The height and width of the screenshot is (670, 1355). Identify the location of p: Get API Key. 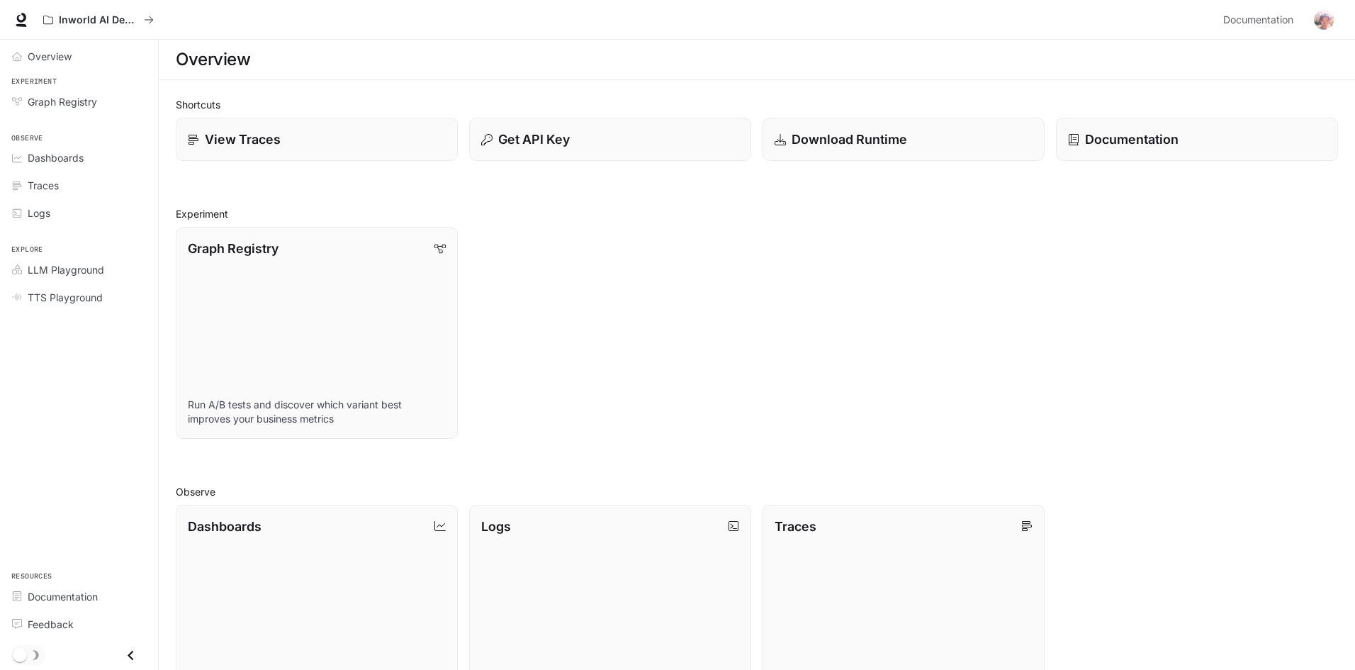
(534, 139).